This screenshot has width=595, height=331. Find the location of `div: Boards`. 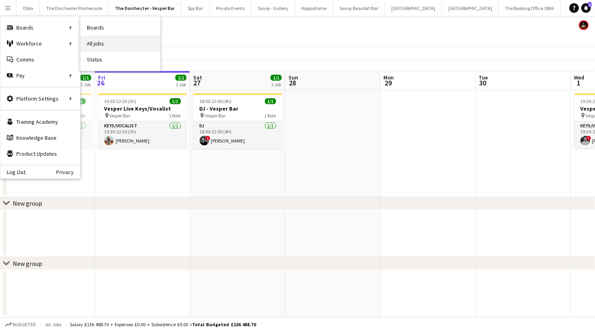

div: Boards is located at coordinates (40, 28).